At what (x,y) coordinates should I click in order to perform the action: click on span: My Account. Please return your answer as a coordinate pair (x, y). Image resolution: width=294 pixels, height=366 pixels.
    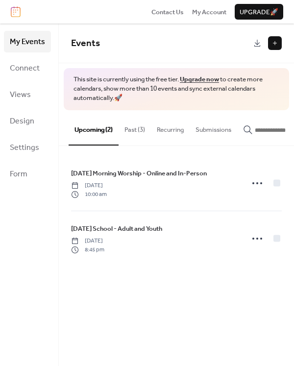
    Looking at the image, I should click on (209, 12).